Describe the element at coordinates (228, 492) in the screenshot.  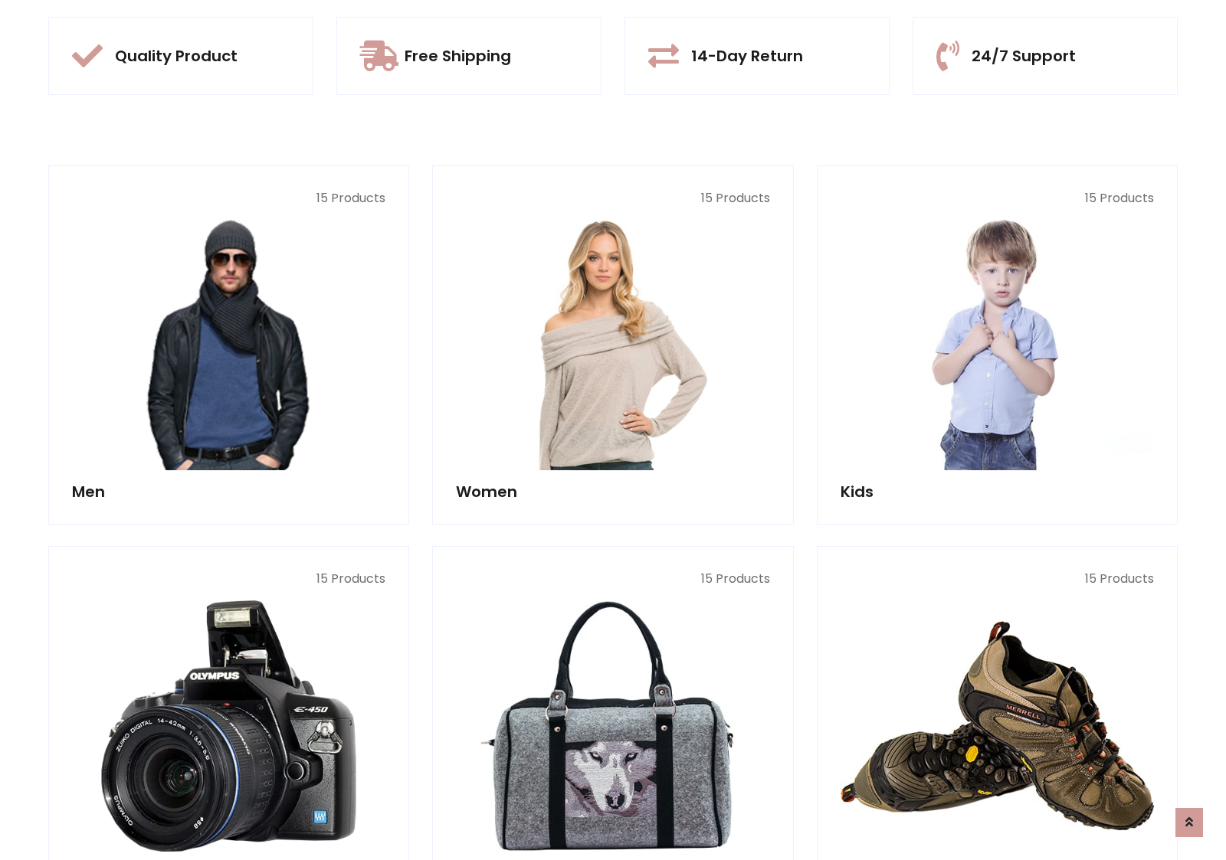
I see `h5: Men` at that location.